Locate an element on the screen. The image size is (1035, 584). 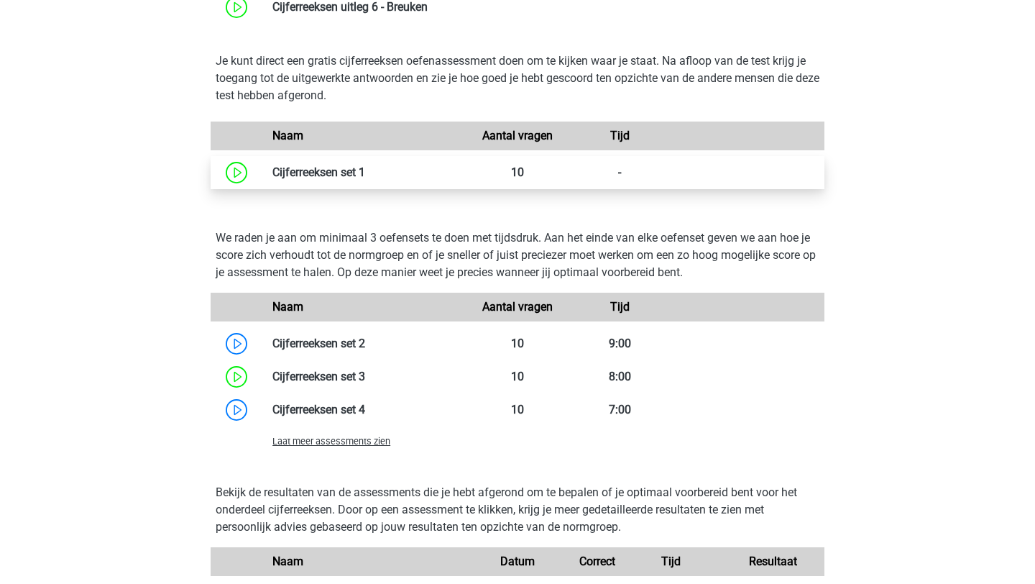
div: Cijferreeksen set 3 is located at coordinates (364, 377).